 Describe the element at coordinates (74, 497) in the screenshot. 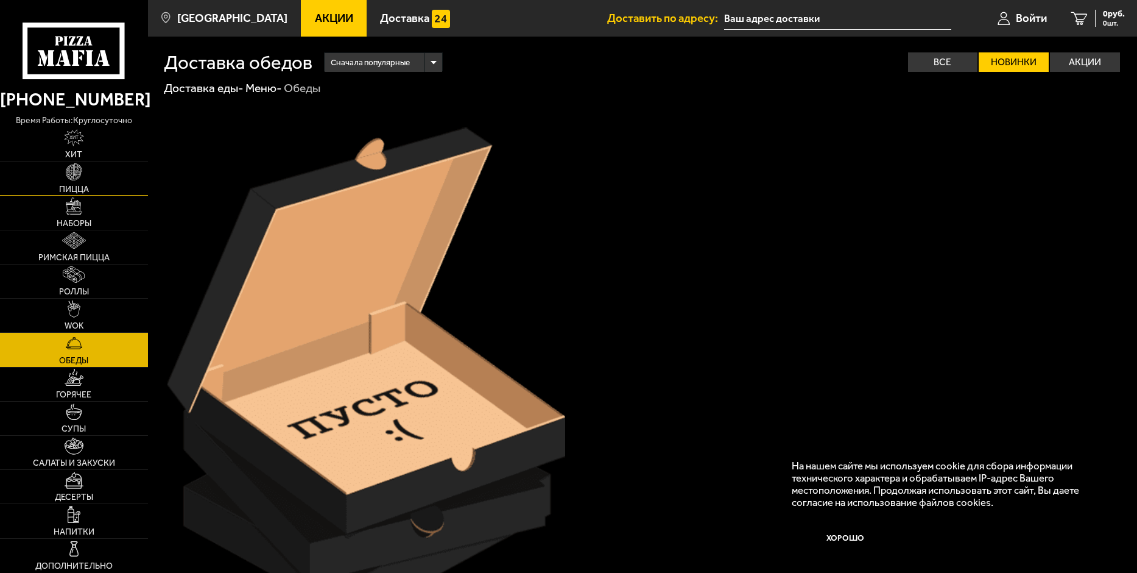

I see `span: Десерты` at that location.